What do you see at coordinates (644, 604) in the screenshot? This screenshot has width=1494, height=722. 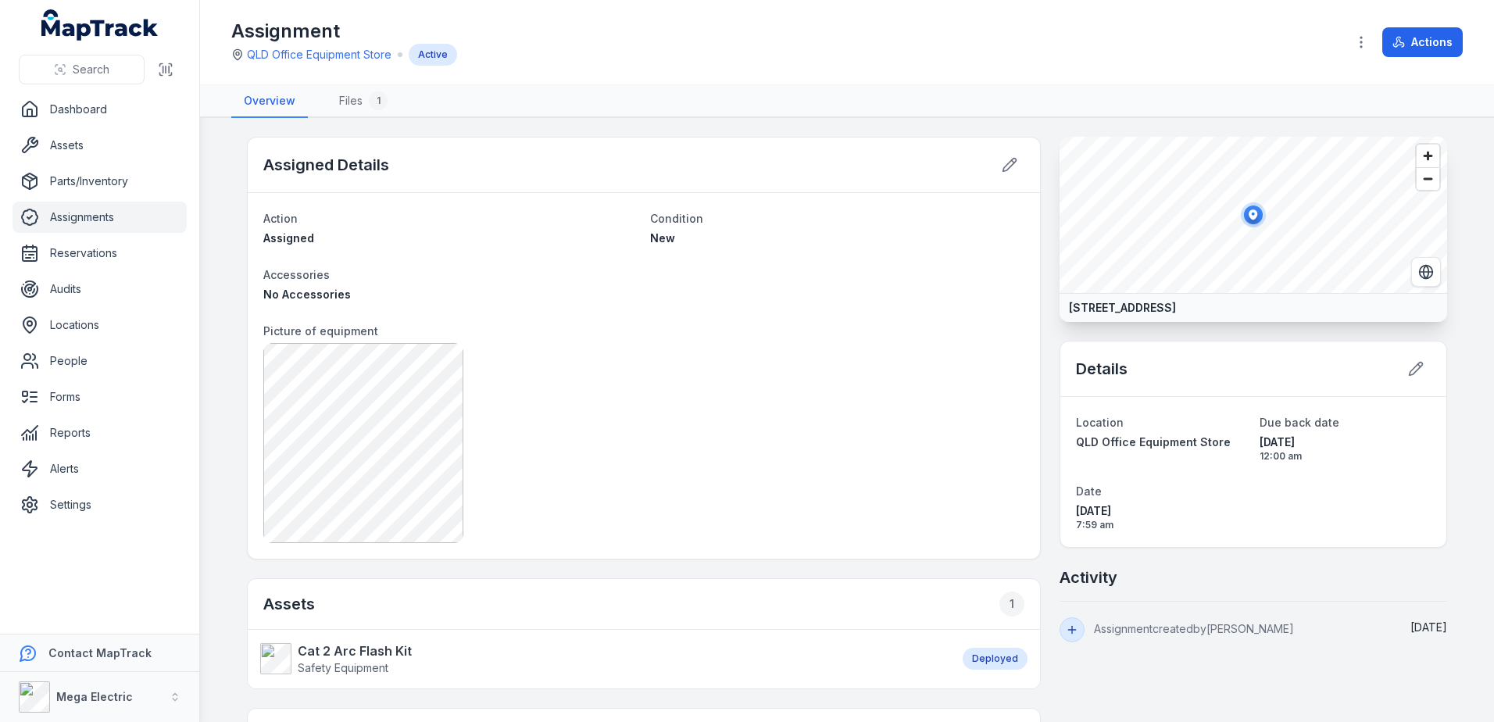 I see `h2: Assets` at bounding box center [644, 604].